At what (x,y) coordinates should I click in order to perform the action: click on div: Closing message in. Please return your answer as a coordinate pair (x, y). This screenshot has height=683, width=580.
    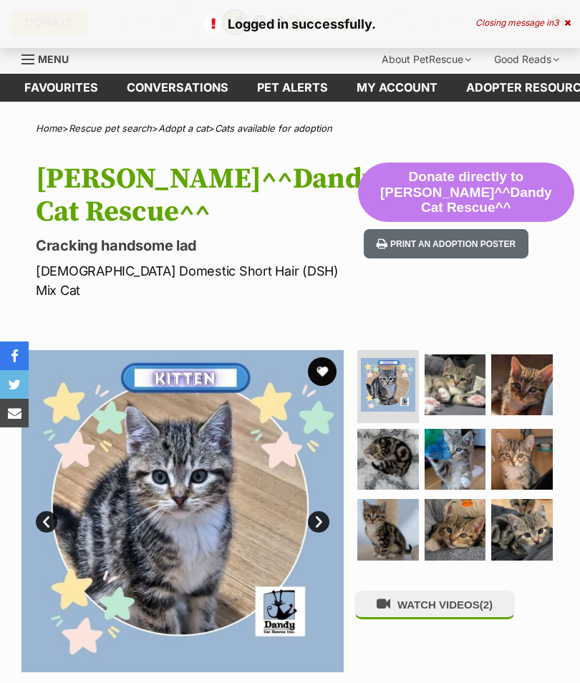
    Looking at the image, I should click on (523, 23).